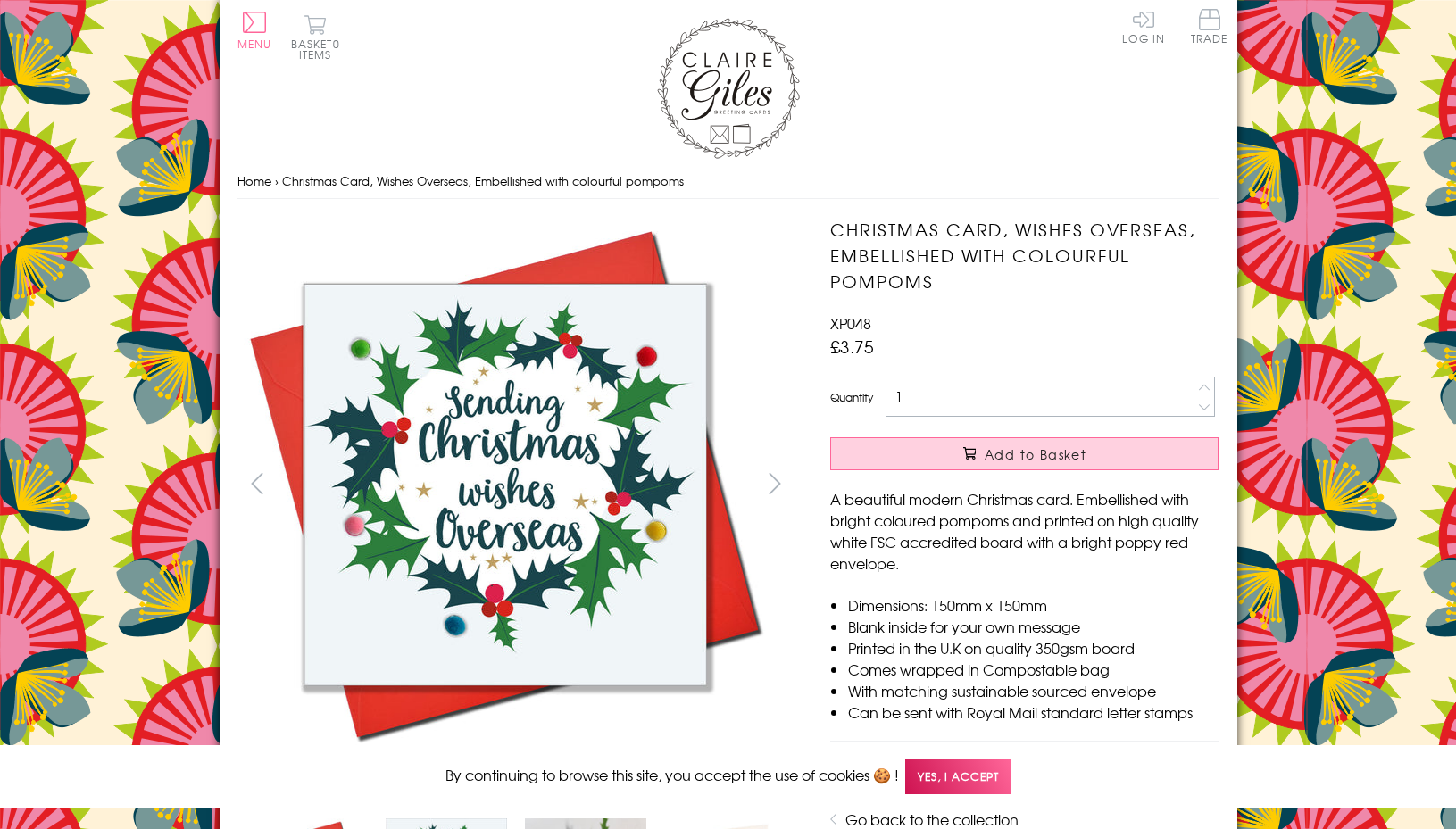 The image size is (1456, 829). Describe the element at coordinates (1033, 691) in the screenshot. I see `li: With matching sustainable sourced envelope` at that location.